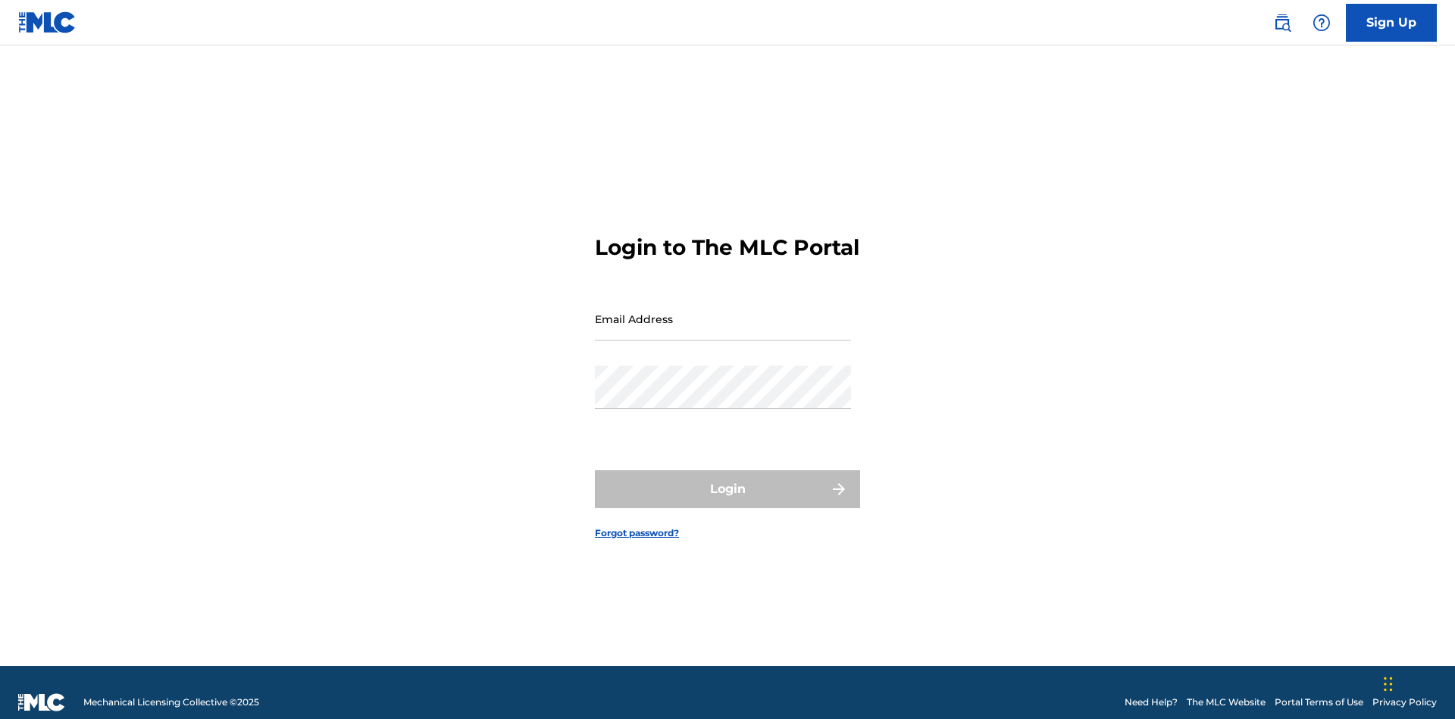 Image resolution: width=1455 pixels, height=719 pixels. What do you see at coordinates (727, 247) in the screenshot?
I see `h3: Login to The MLC Portal` at bounding box center [727, 247].